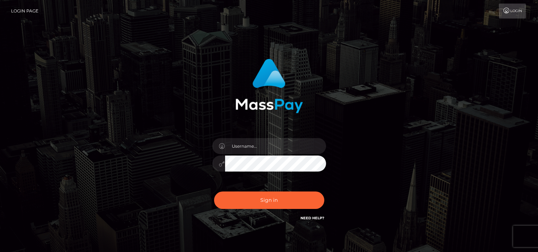  I want to click on button: Sign in, so click(269, 200).